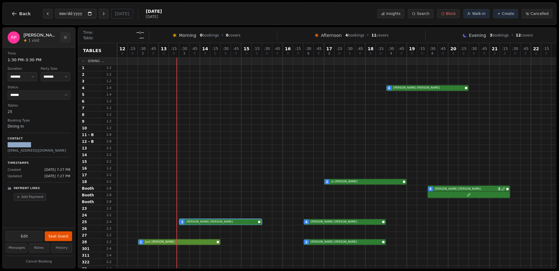 This screenshot has height=271, width=559. I want to click on span: 26, so click(84, 229).